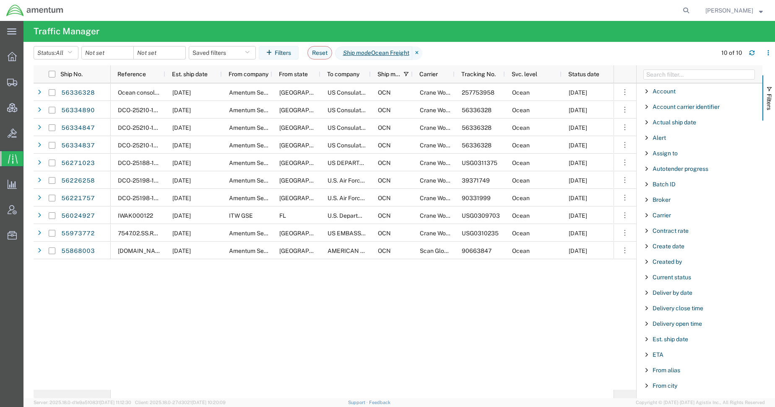  What do you see at coordinates (71, 74) in the screenshot?
I see `span: Ship No.` at bounding box center [71, 74].